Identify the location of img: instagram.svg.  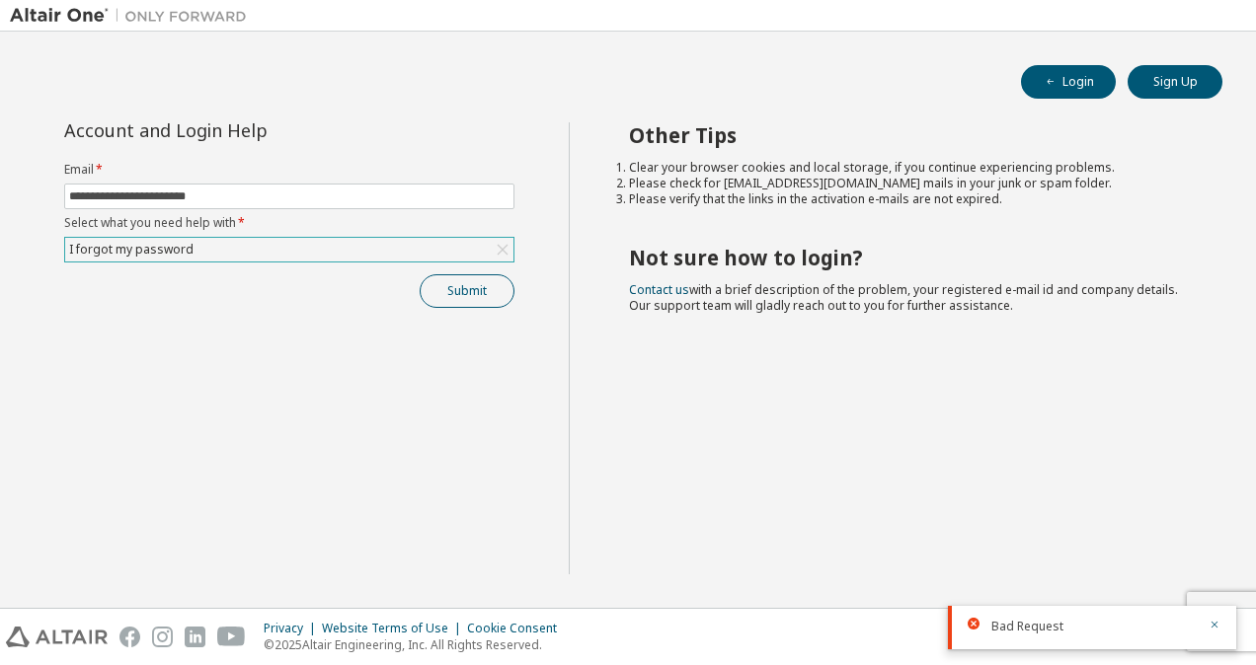
(162, 637).